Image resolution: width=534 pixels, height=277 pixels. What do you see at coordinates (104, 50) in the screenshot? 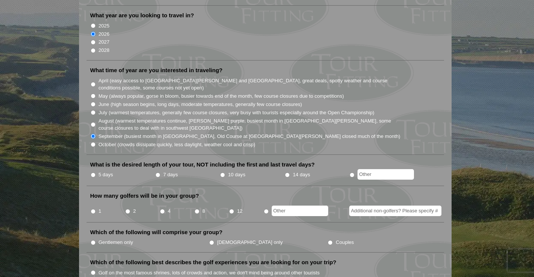
I see `label: 2028` at bounding box center [104, 50].